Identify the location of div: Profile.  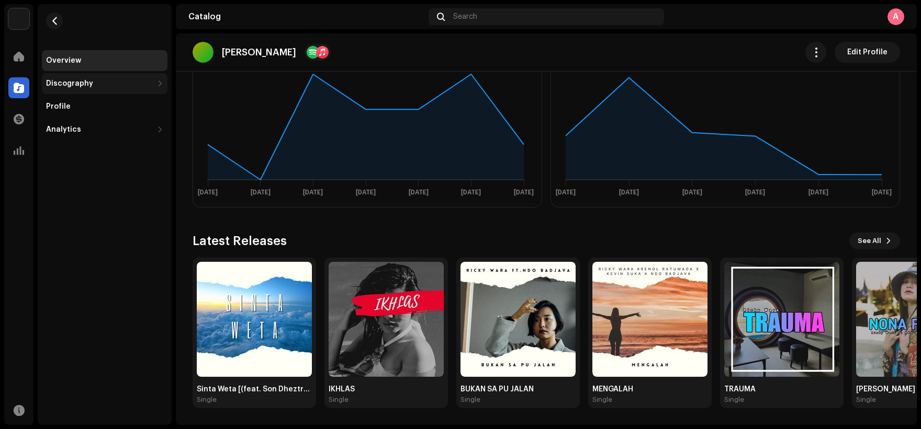
(58, 107).